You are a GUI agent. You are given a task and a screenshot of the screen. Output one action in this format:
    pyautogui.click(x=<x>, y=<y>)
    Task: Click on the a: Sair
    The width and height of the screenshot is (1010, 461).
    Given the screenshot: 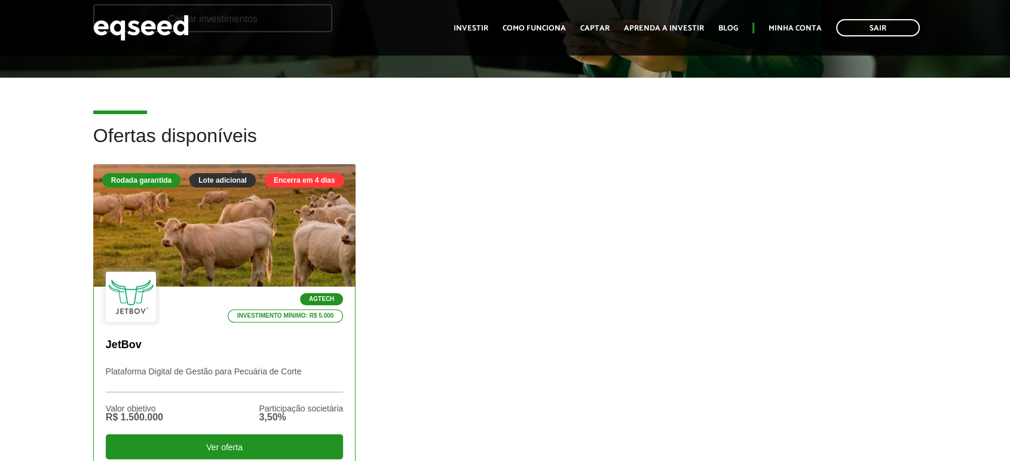 What is the action you would take?
    pyautogui.click(x=878, y=27)
    